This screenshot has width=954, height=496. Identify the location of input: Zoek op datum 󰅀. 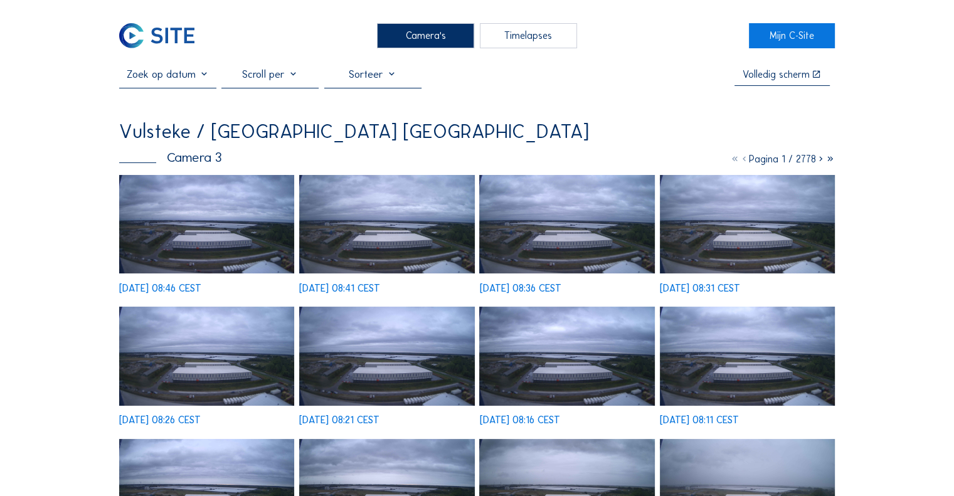
(167, 74).